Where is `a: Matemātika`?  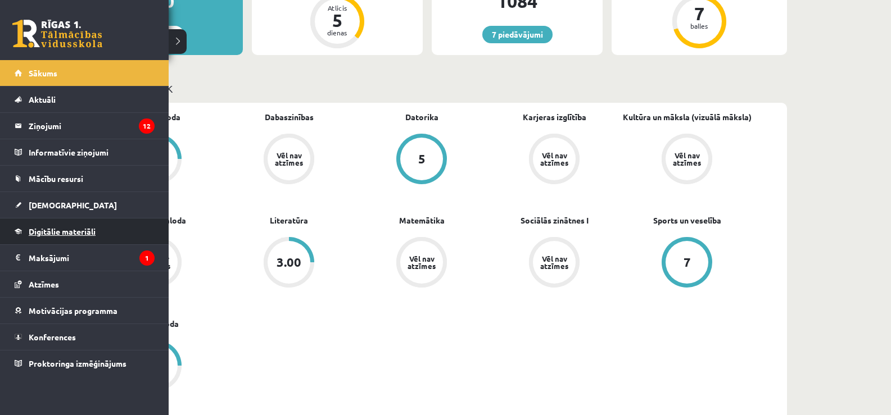 a: Matemātika is located at coordinates (422, 220).